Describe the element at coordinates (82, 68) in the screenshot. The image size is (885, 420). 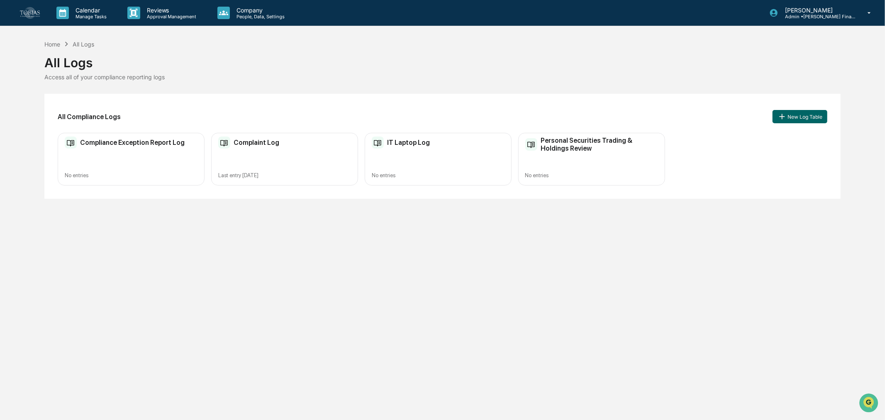
I see `div: Start new chat` at that location.